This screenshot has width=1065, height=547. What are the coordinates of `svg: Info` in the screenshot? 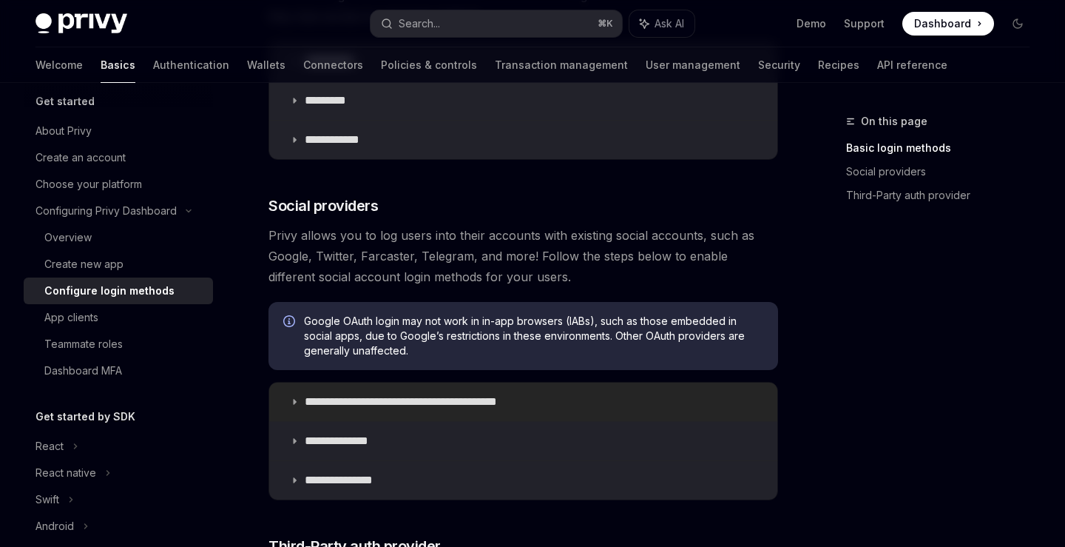 It's located at (291, 322).